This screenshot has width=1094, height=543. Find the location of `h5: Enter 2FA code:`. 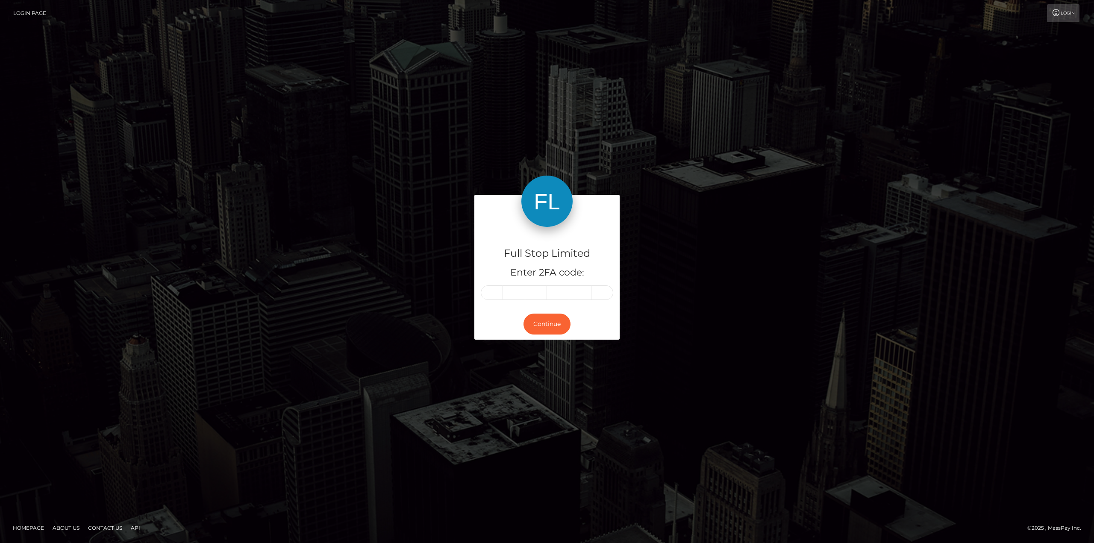

h5: Enter 2FA code: is located at coordinates (547, 273).